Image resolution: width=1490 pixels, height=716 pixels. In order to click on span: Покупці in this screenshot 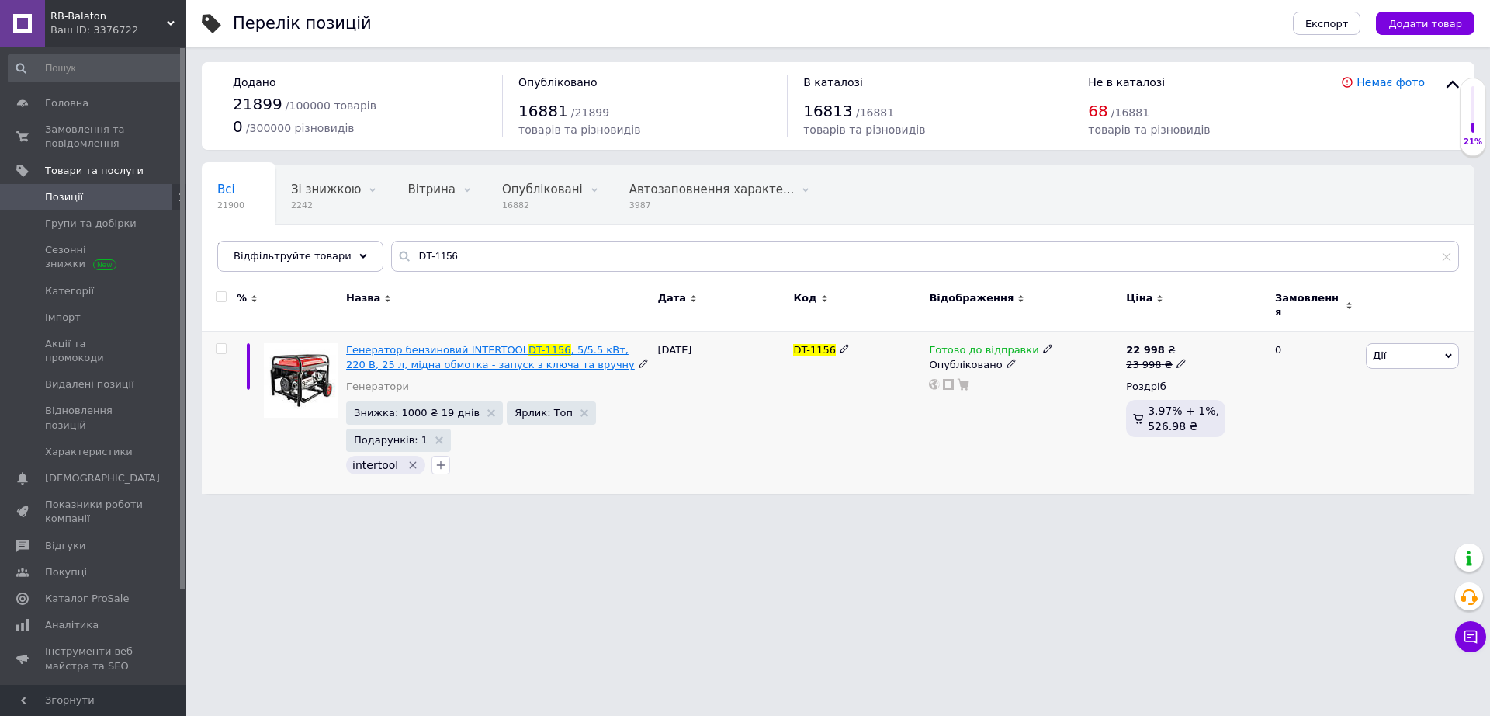, I will do `click(66, 572)`.